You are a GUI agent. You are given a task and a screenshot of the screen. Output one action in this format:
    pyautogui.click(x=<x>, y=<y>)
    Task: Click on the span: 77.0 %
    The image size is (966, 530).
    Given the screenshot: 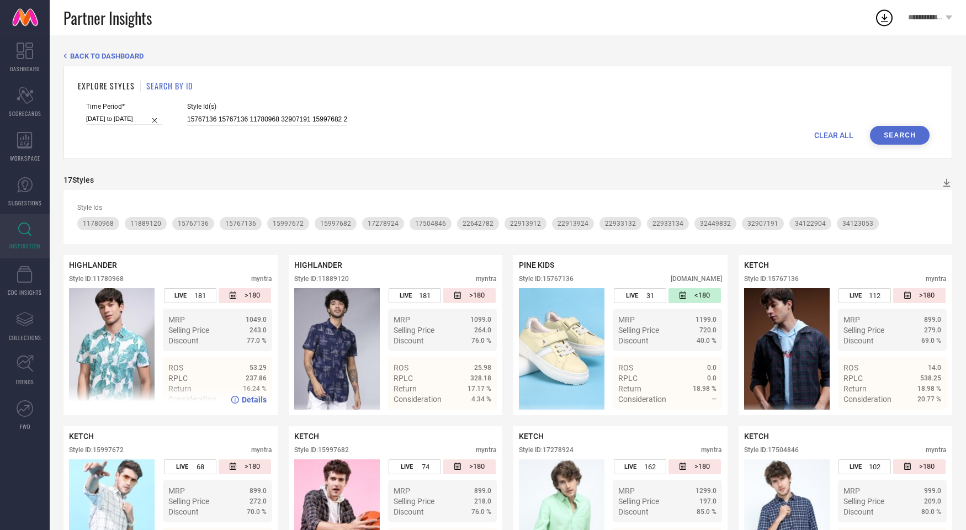 What is the action you would take?
    pyautogui.click(x=257, y=340)
    